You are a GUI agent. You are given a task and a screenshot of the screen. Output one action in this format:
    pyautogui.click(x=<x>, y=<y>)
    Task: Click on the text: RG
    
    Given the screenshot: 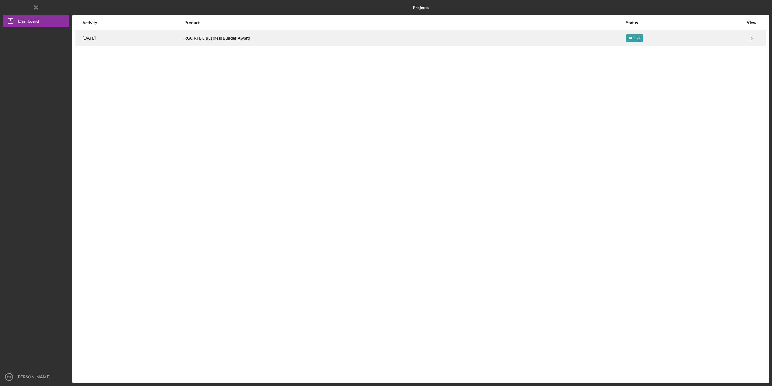 What is the action you would take?
    pyautogui.click(x=9, y=377)
    